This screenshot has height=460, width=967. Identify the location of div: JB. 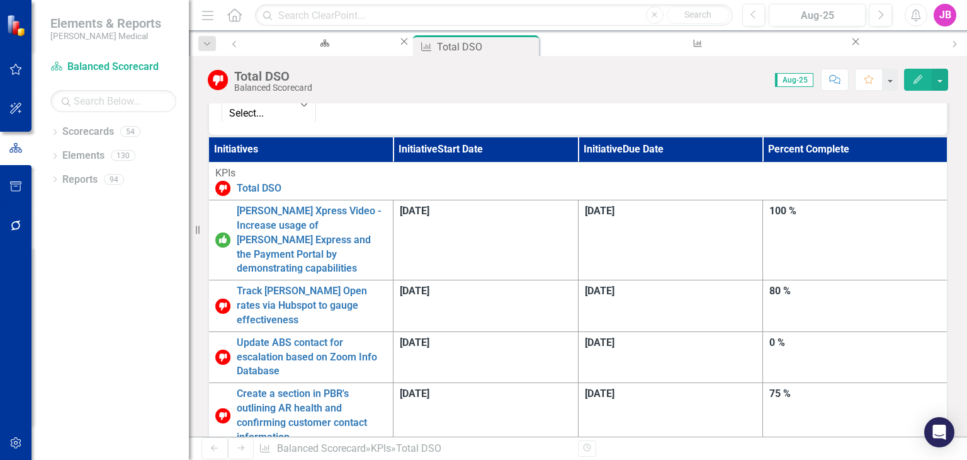
(945, 15).